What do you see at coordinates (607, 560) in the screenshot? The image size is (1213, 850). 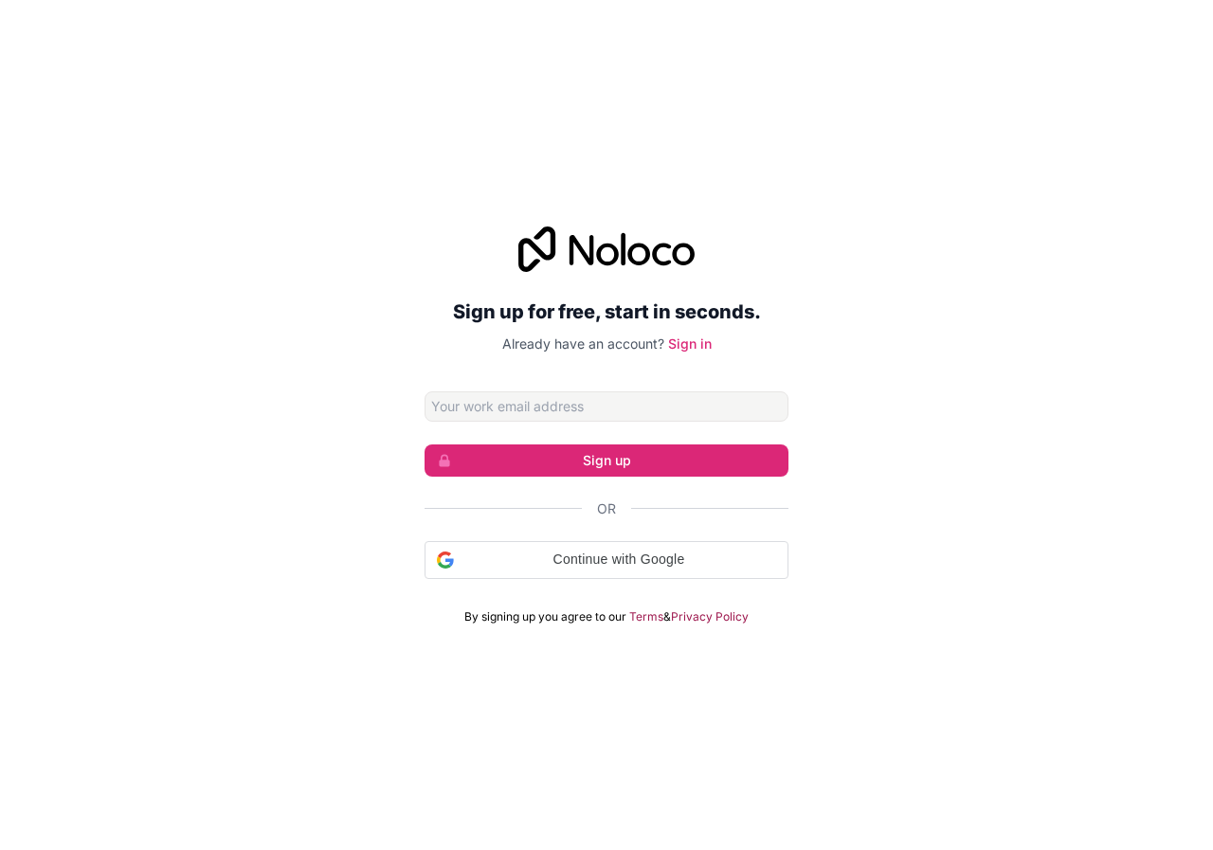 I see `div: Continue with Google` at bounding box center [607, 560].